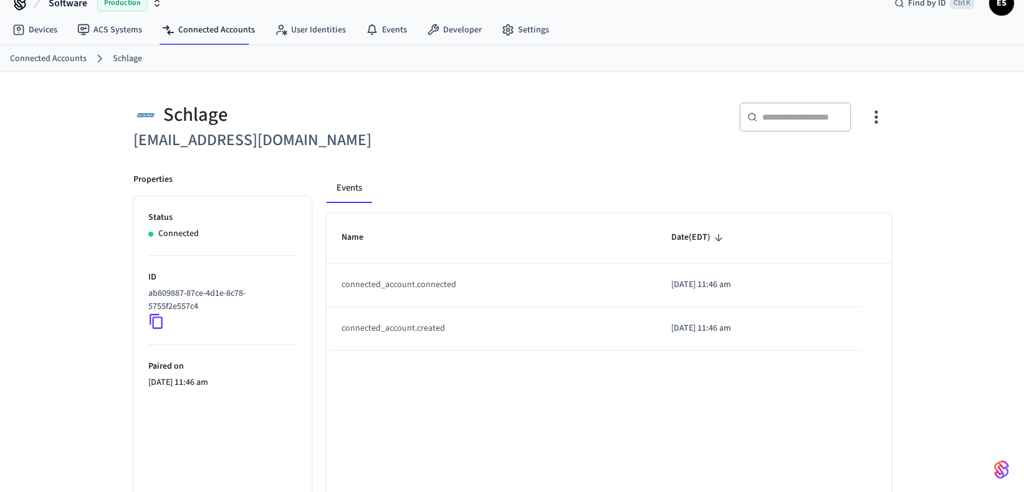 This screenshot has width=1024, height=492. I want to click on p: ID, so click(223, 277).